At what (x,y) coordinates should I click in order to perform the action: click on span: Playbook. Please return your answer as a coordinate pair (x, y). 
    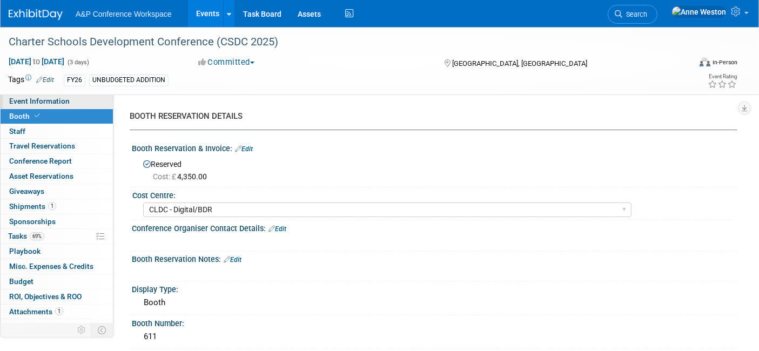
    Looking at the image, I should click on (25, 251).